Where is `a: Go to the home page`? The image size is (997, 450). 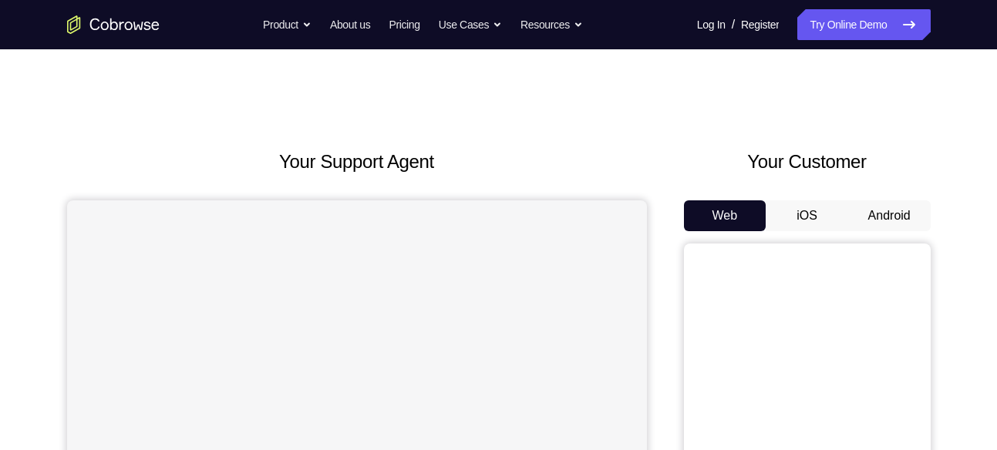
a: Go to the home page is located at coordinates (113, 25).